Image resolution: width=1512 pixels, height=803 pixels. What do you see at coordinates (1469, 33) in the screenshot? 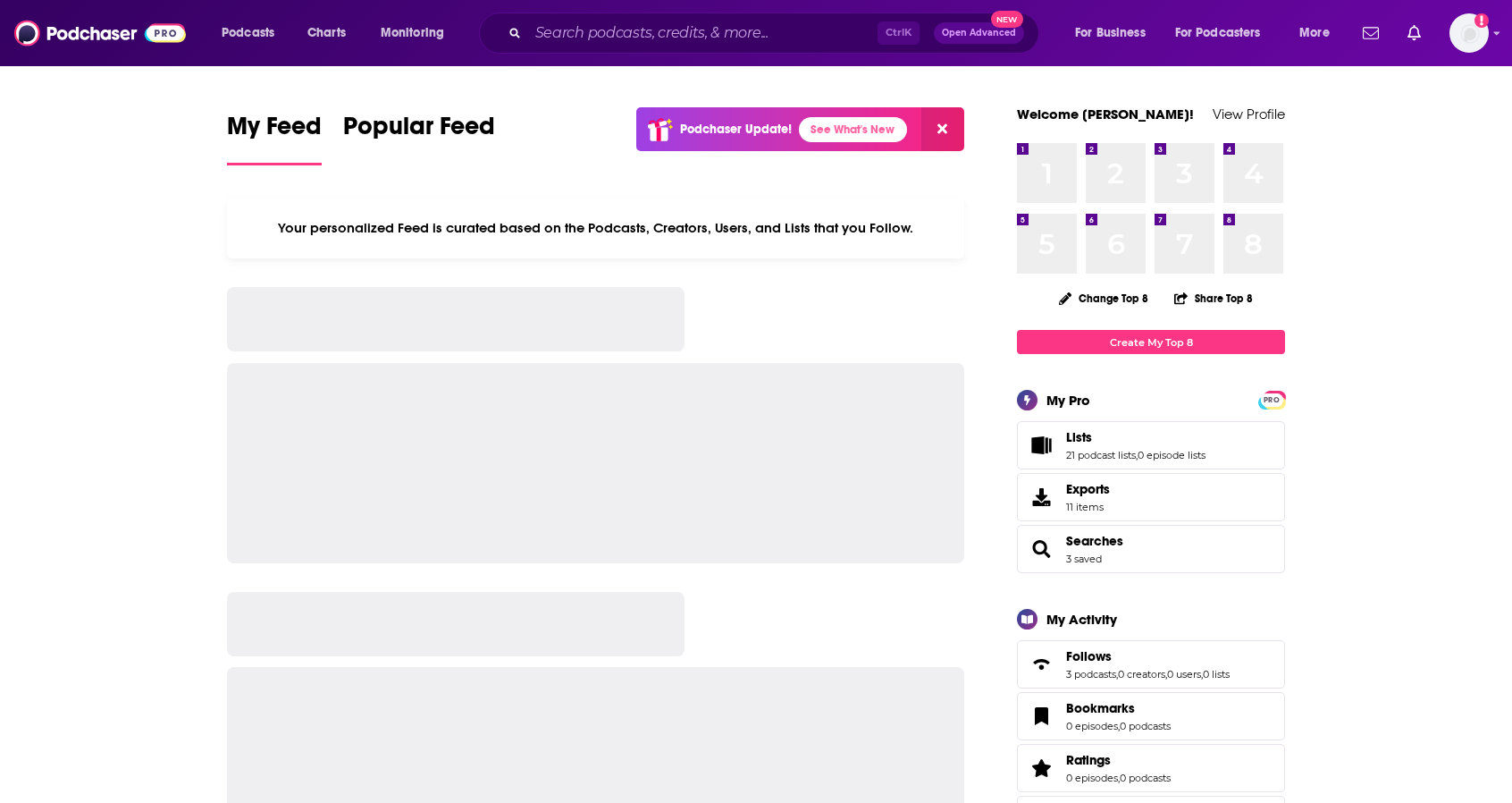
I see `img: User Profile` at bounding box center [1469, 33].